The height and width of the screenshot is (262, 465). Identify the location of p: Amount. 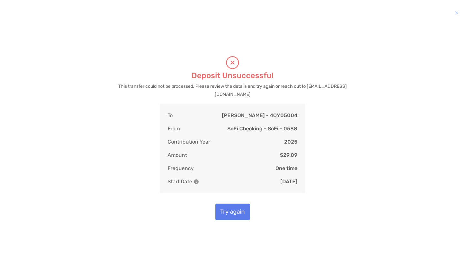
(177, 155).